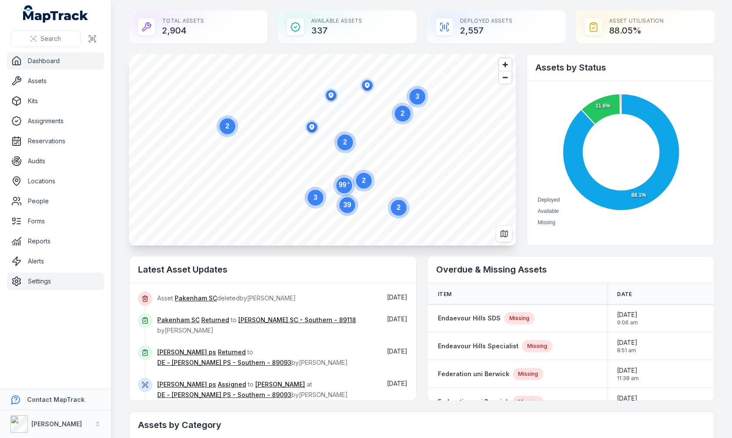 The height and width of the screenshot is (438, 732). What do you see at coordinates (505, 64) in the screenshot?
I see `button: Zoom in` at bounding box center [505, 64].